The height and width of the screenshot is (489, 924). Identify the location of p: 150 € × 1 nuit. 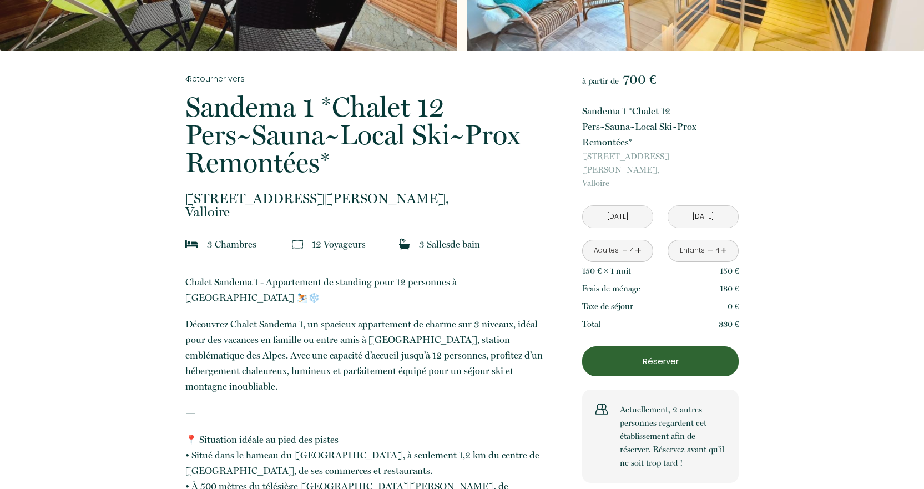
(606, 271).